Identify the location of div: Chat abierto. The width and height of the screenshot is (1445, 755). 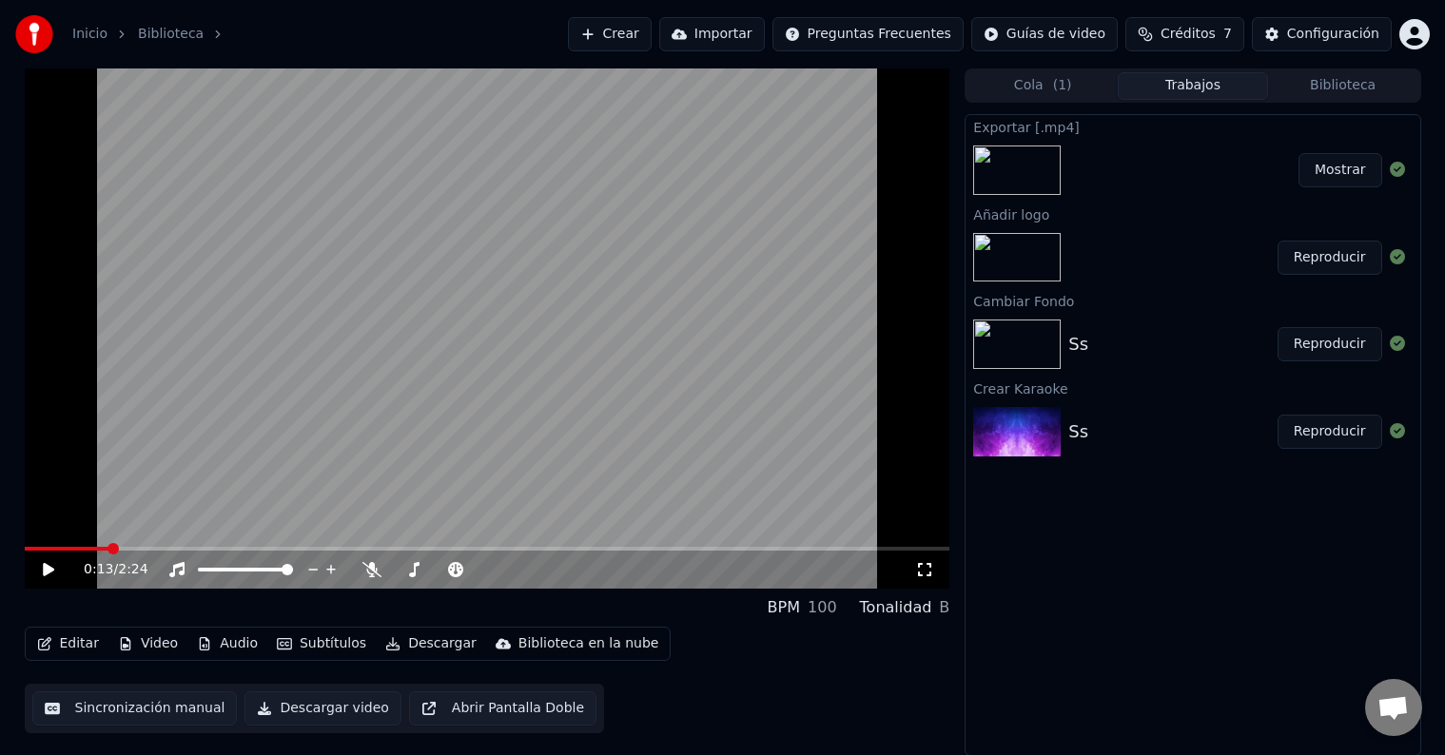
(1393, 708).